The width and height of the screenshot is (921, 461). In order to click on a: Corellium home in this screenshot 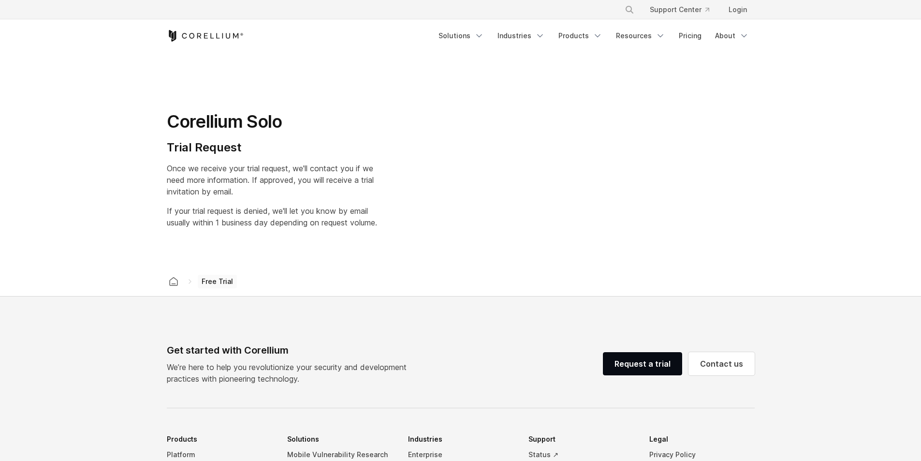, I will do `click(174, 282)`.